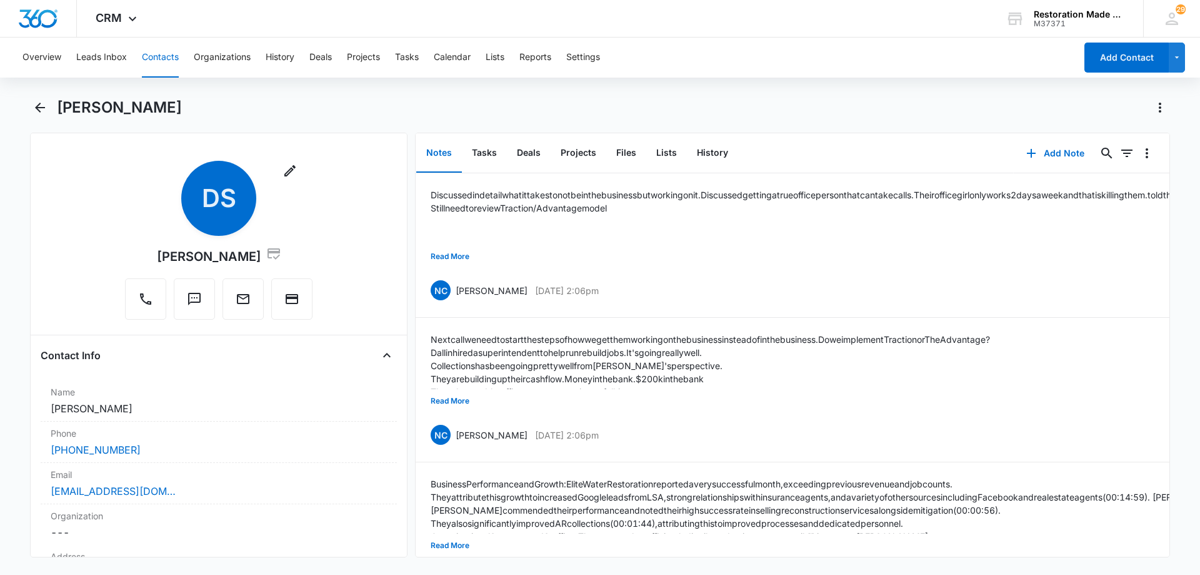 The height and width of the screenshot is (575, 1200). Describe the element at coordinates (1055, 153) in the screenshot. I see `button: Add Note` at that location.